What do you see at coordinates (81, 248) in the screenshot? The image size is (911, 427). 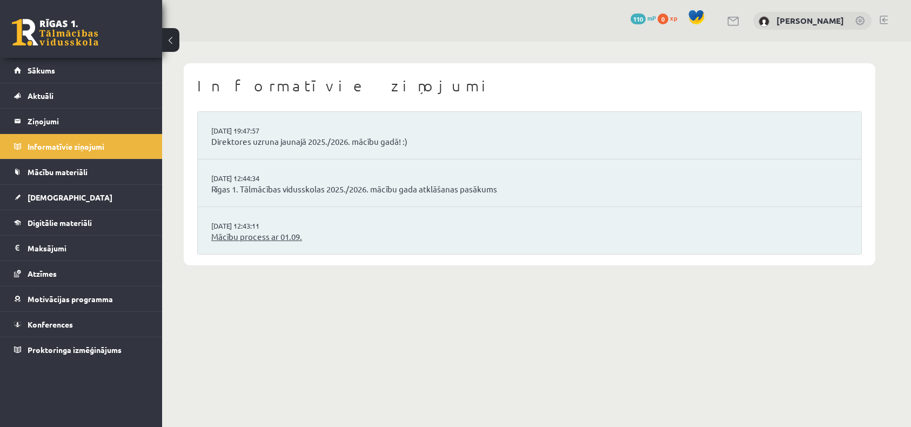 I see `a: Maksājumi` at bounding box center [81, 248].